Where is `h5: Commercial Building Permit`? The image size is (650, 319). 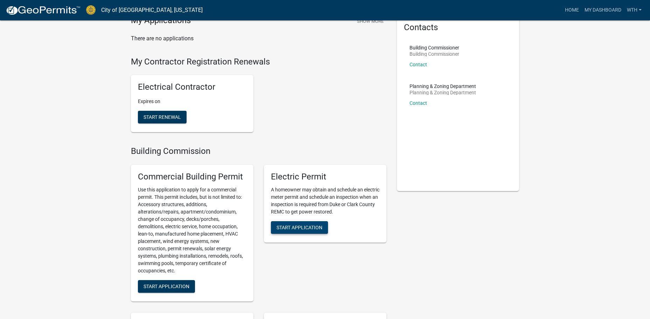 h5: Commercial Building Permit is located at coordinates (192, 176).